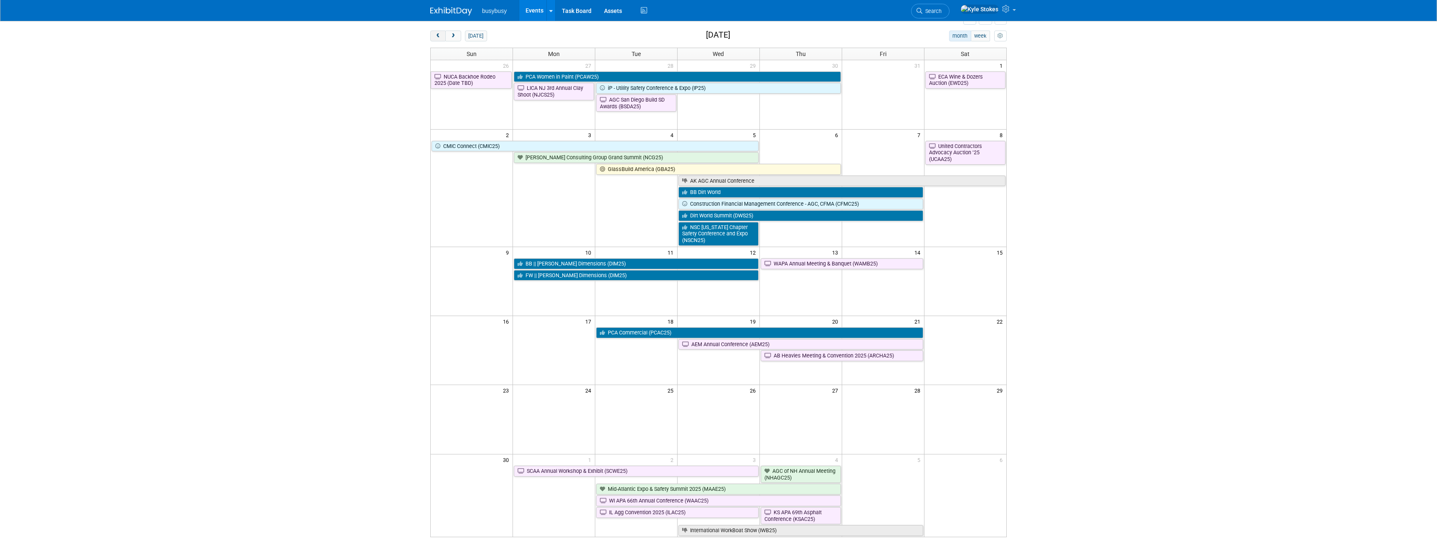  I want to click on button: myCustomButton, so click(1001, 36).